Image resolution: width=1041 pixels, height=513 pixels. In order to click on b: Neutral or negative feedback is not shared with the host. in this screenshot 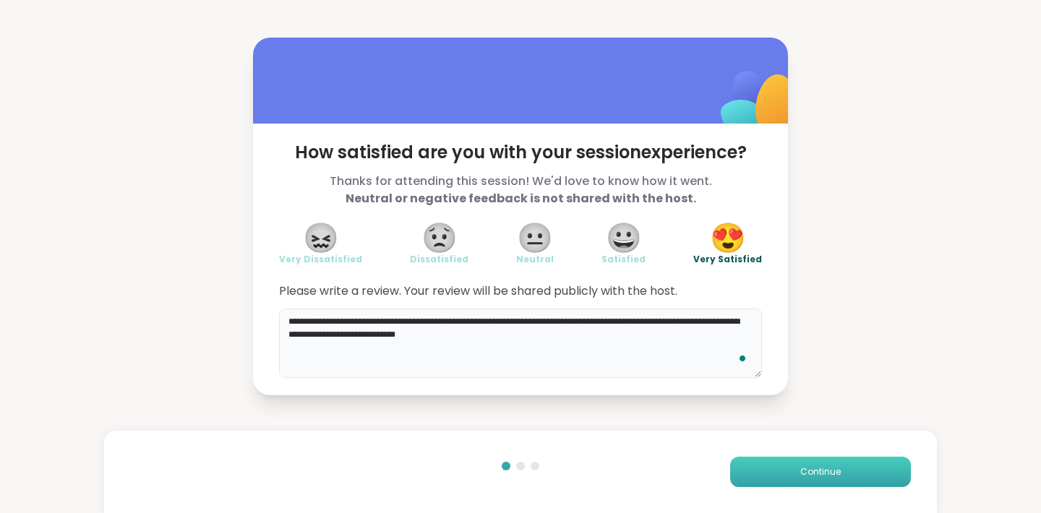, I will do `click(521, 198)`.